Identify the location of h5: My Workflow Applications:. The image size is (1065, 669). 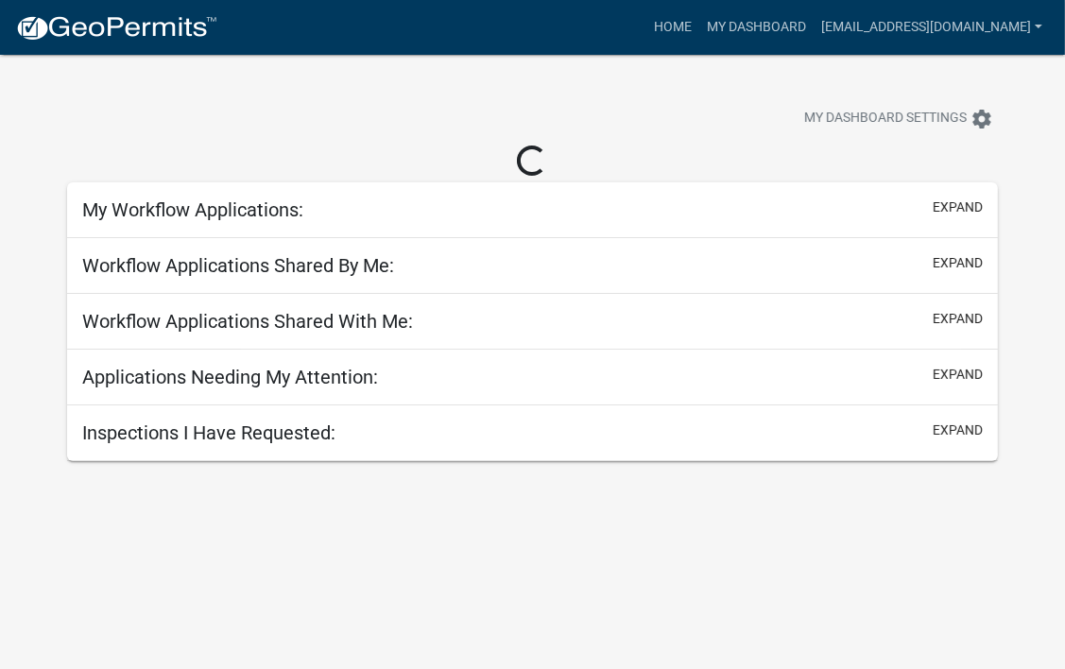
(193, 210).